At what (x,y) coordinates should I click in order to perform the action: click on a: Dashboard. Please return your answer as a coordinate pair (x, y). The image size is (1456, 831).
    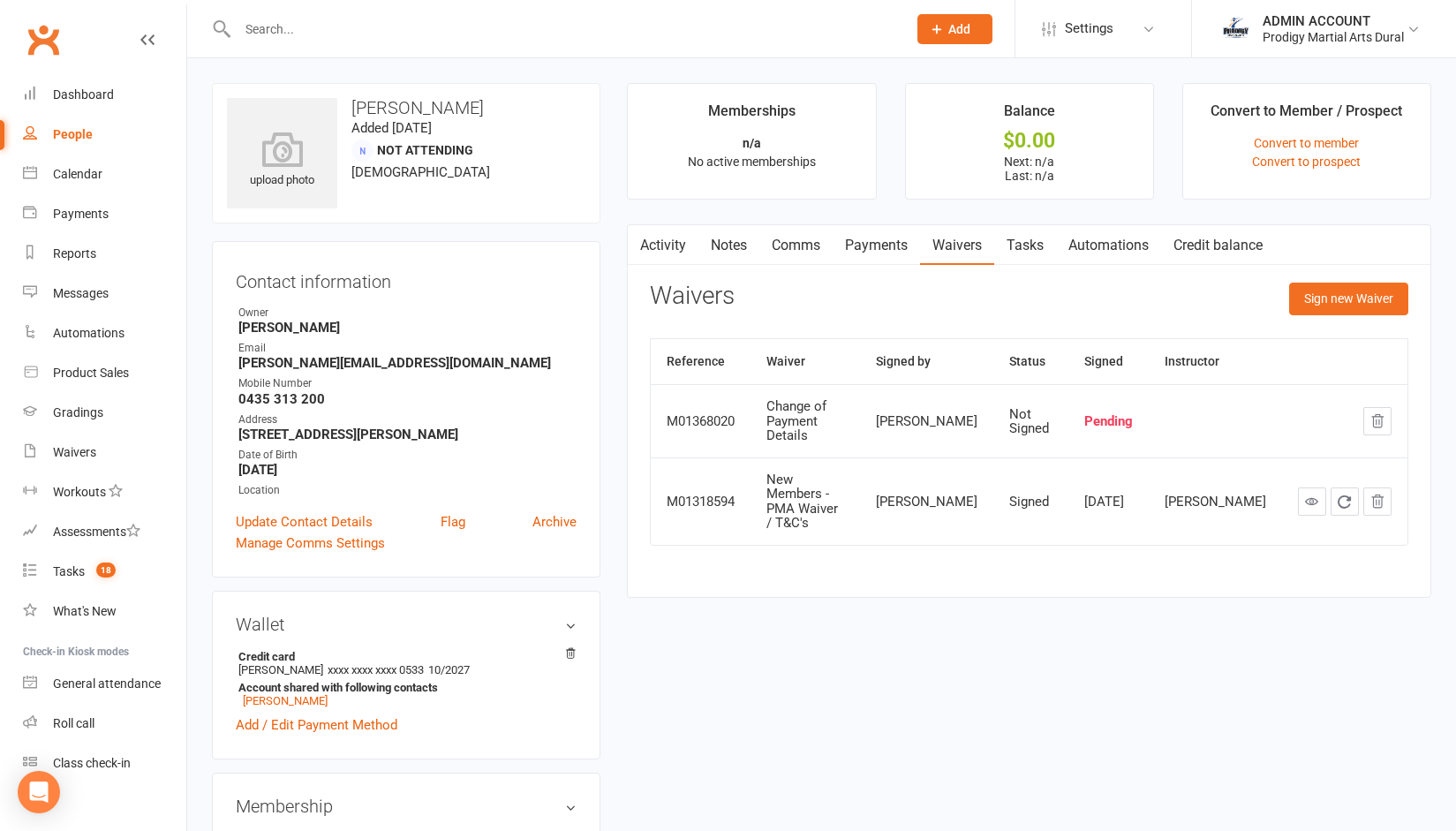
    Looking at the image, I should click on (104, 94).